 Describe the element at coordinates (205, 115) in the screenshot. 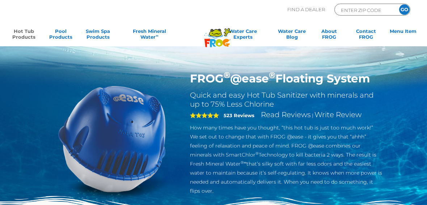

I see `span: 5` at that location.